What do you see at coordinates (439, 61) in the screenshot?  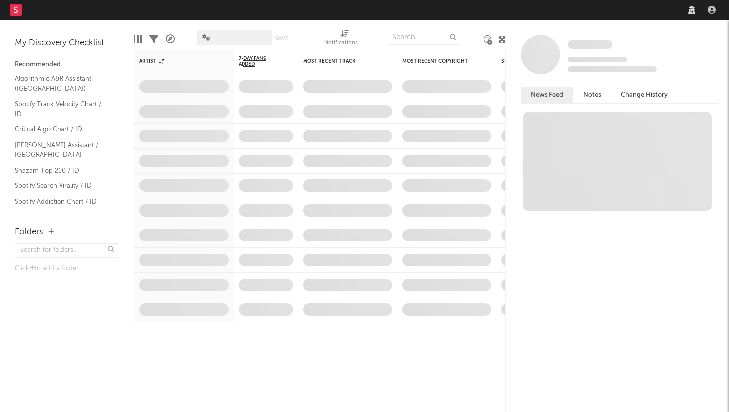 I see `div: Most Recent Copyright` at bounding box center [439, 61].